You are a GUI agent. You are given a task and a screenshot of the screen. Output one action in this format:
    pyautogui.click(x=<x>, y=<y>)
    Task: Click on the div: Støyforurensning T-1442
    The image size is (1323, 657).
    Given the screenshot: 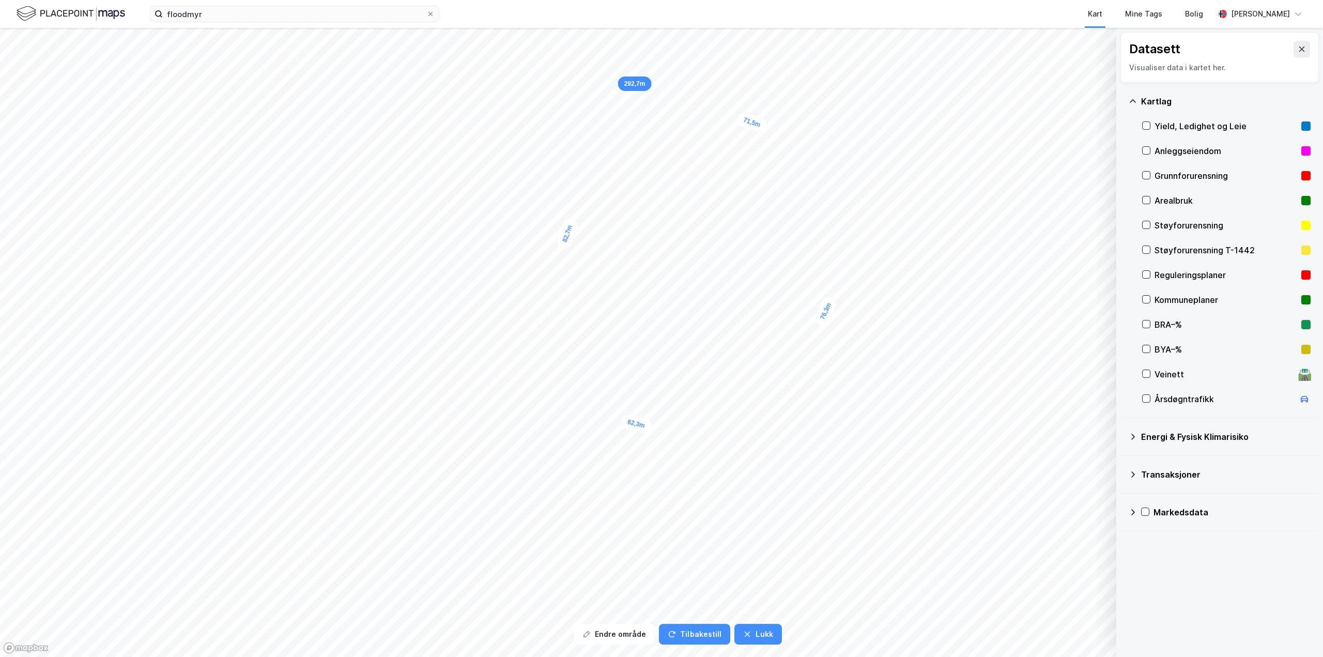 What is the action you would take?
    pyautogui.click(x=1226, y=250)
    